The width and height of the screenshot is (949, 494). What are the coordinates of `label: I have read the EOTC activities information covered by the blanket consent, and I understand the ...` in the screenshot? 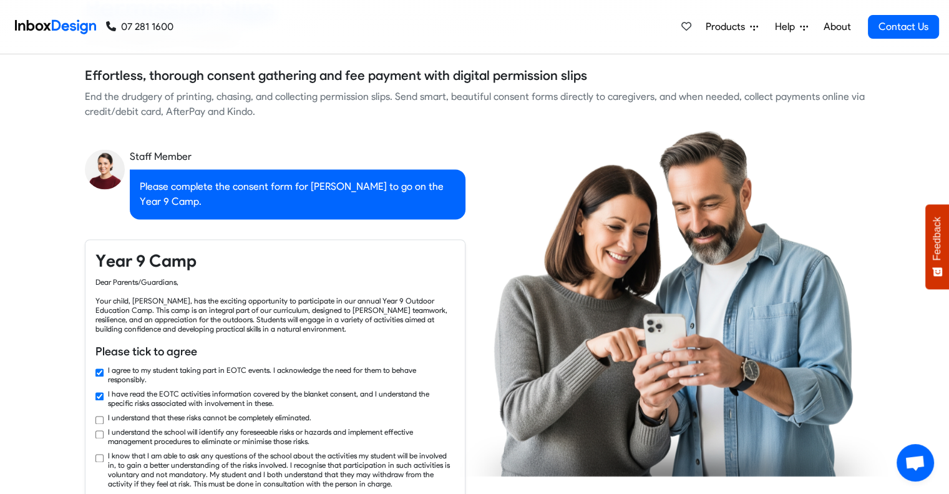 It's located at (281, 398).